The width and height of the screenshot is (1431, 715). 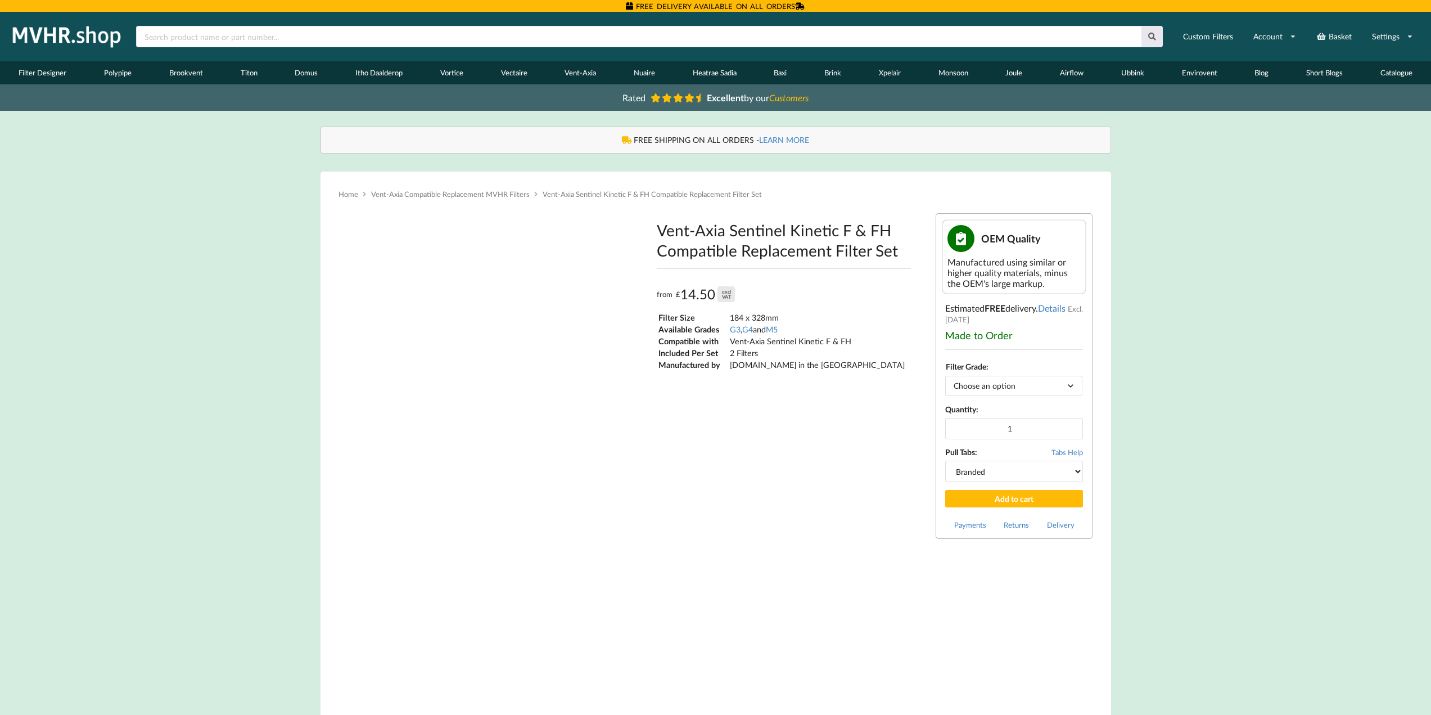 I want to click on div: Estimated delivery ., so click(x=1014, y=376).